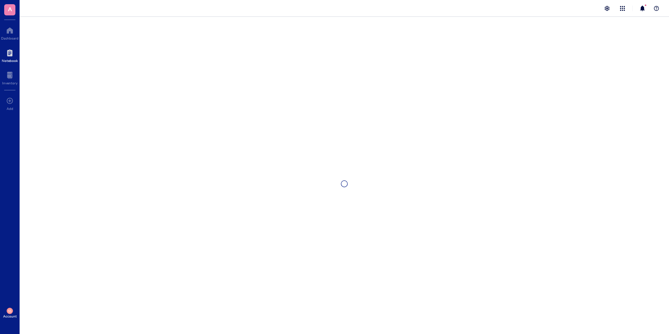  What do you see at coordinates (10, 316) in the screenshot?
I see `div: Account` at bounding box center [10, 316].